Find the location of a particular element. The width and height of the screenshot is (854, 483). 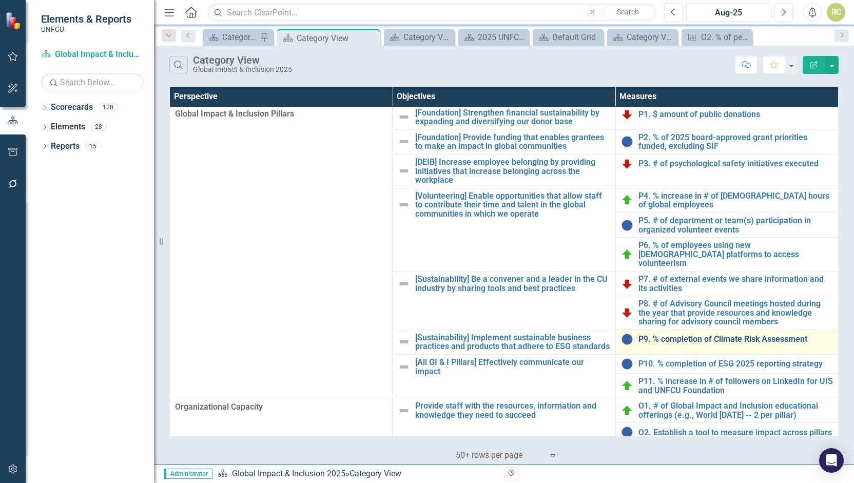

a: P9. % completion of Climate Risk Assessment is located at coordinates (735, 339).